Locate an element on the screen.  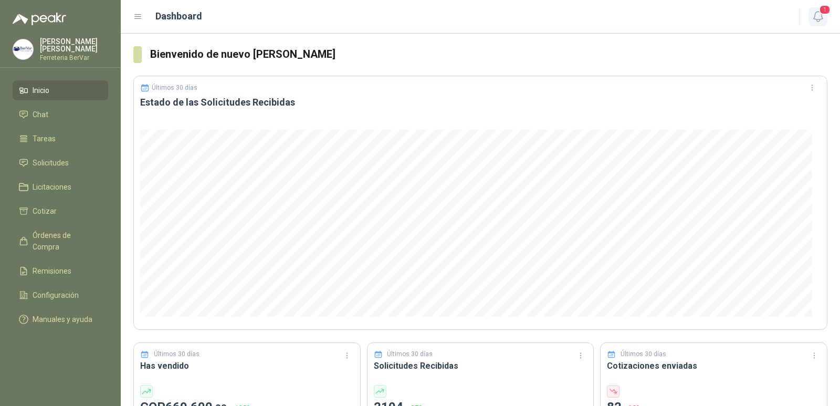
span: Licitaciones is located at coordinates (52, 187).